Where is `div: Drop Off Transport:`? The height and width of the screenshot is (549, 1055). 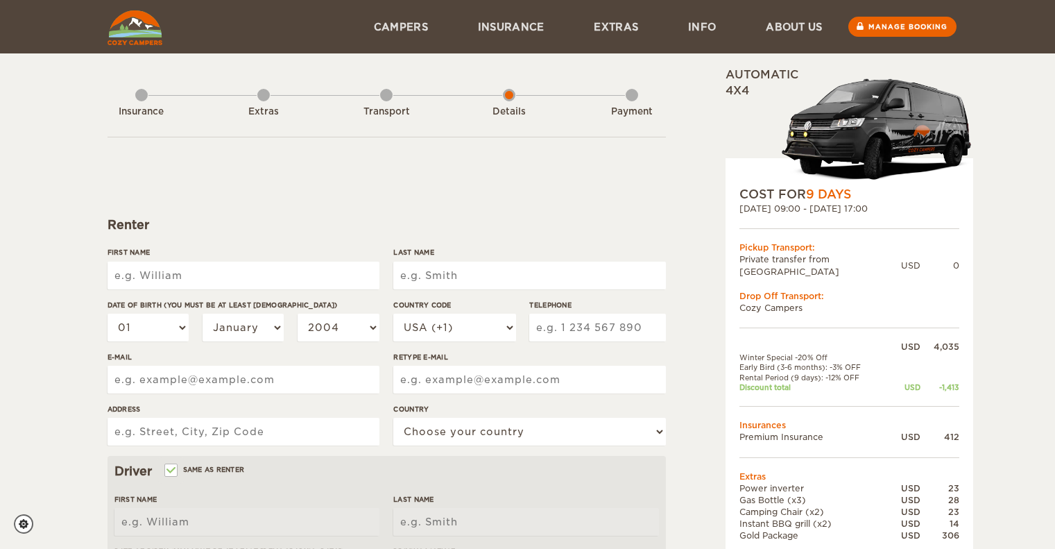 div: Drop Off Transport: is located at coordinates (849, 295).